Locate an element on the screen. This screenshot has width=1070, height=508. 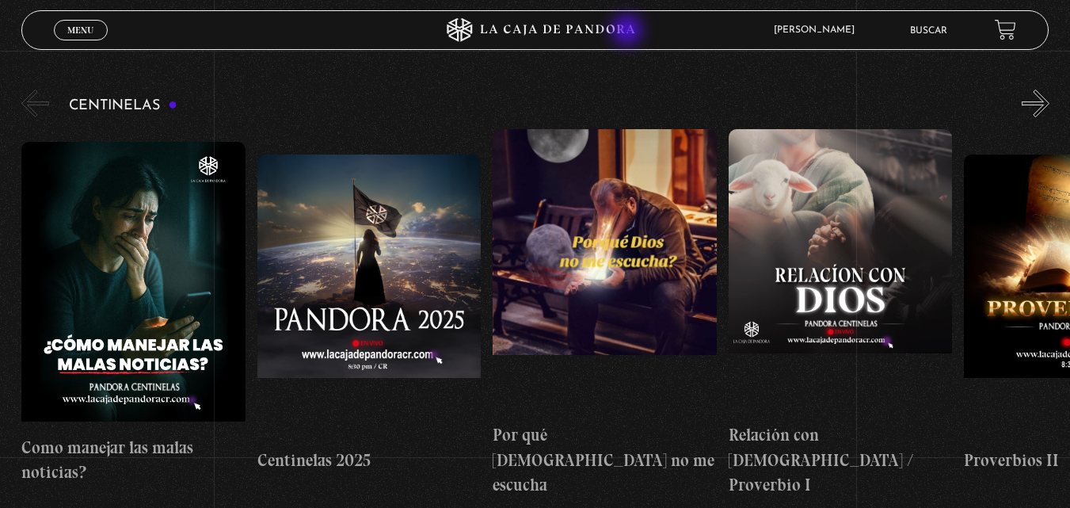
a: Como manejar las malas noticias? is located at coordinates (133, 313).